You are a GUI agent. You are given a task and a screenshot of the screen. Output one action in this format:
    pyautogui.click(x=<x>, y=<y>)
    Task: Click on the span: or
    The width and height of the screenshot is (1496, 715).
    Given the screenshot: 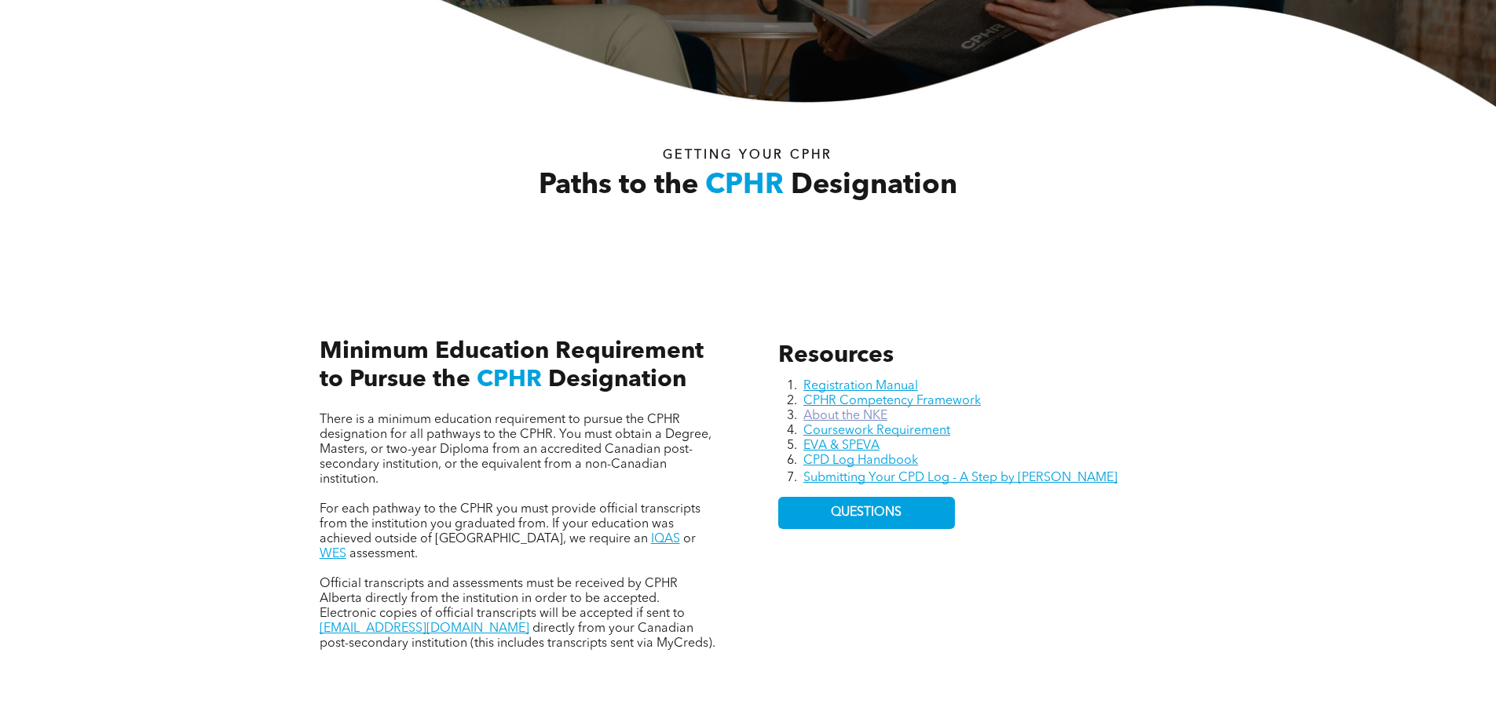 What is the action you would take?
    pyautogui.click(x=689, y=539)
    